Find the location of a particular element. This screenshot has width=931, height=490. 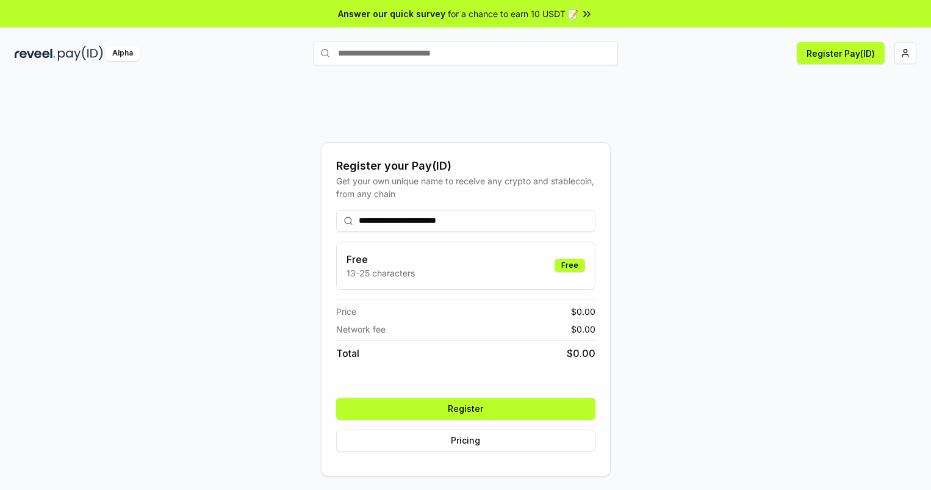

span: Answer our quick survey is located at coordinates (392, 13).